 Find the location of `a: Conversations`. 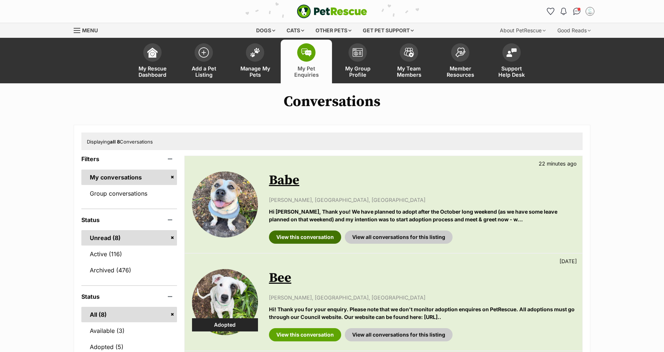

a: Conversations is located at coordinates (577, 11).